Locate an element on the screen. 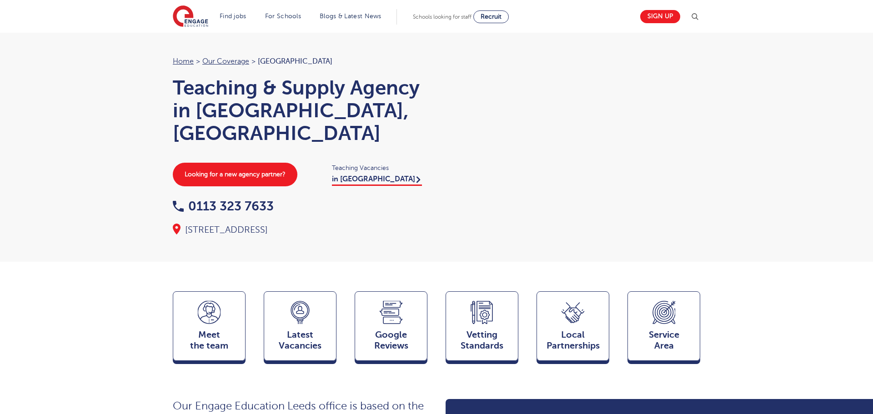  a: Sign up is located at coordinates (660, 16).